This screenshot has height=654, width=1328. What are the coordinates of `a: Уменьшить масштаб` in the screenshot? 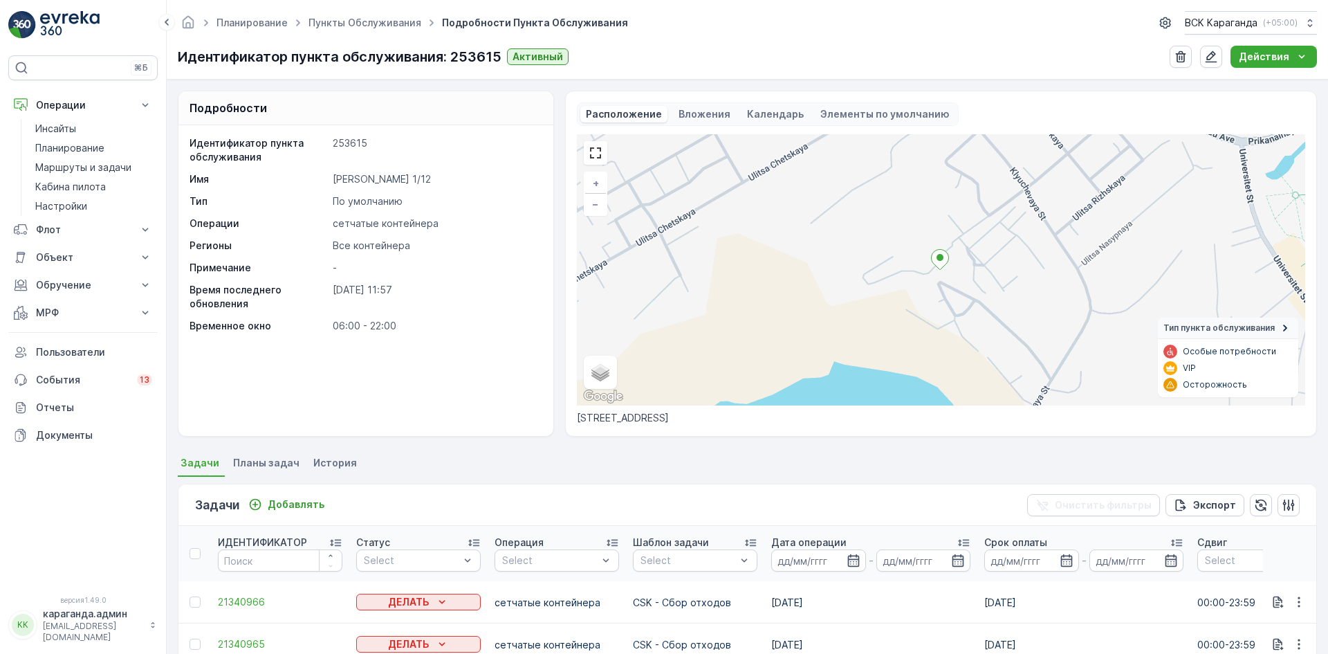 It's located at (596, 204).